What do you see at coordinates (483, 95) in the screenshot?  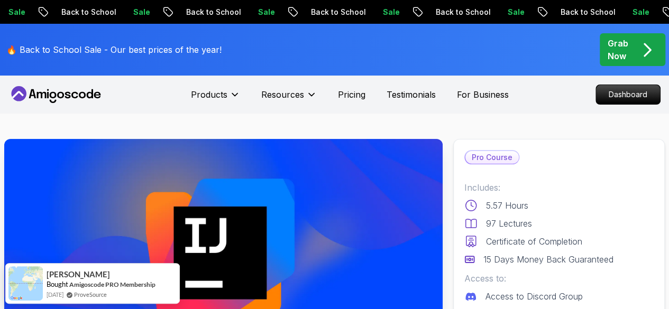 I see `p: For Business` at bounding box center [483, 95].